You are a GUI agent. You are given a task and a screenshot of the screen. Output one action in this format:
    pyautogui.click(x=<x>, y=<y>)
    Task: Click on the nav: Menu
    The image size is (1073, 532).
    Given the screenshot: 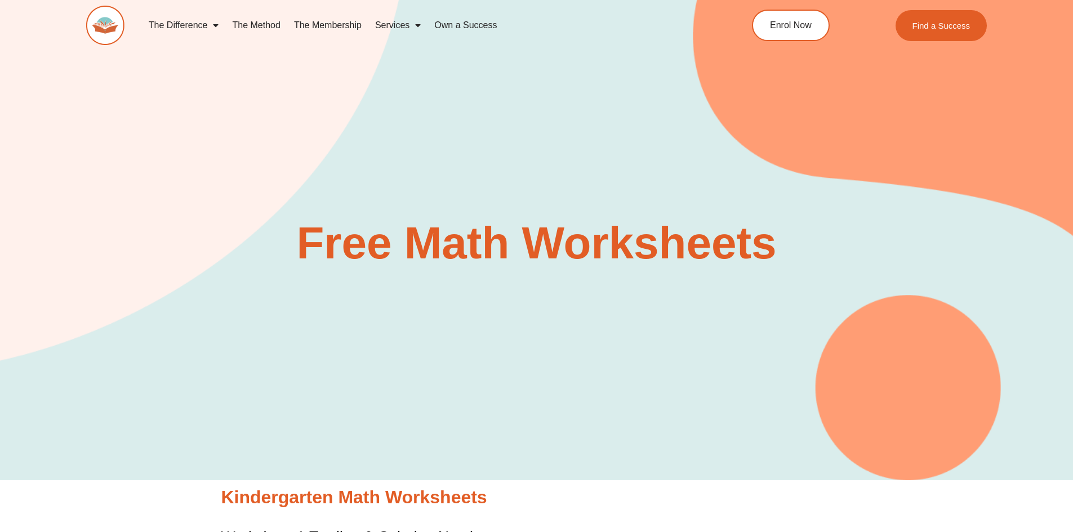 What is the action you would take?
    pyautogui.click(x=421, y=25)
    